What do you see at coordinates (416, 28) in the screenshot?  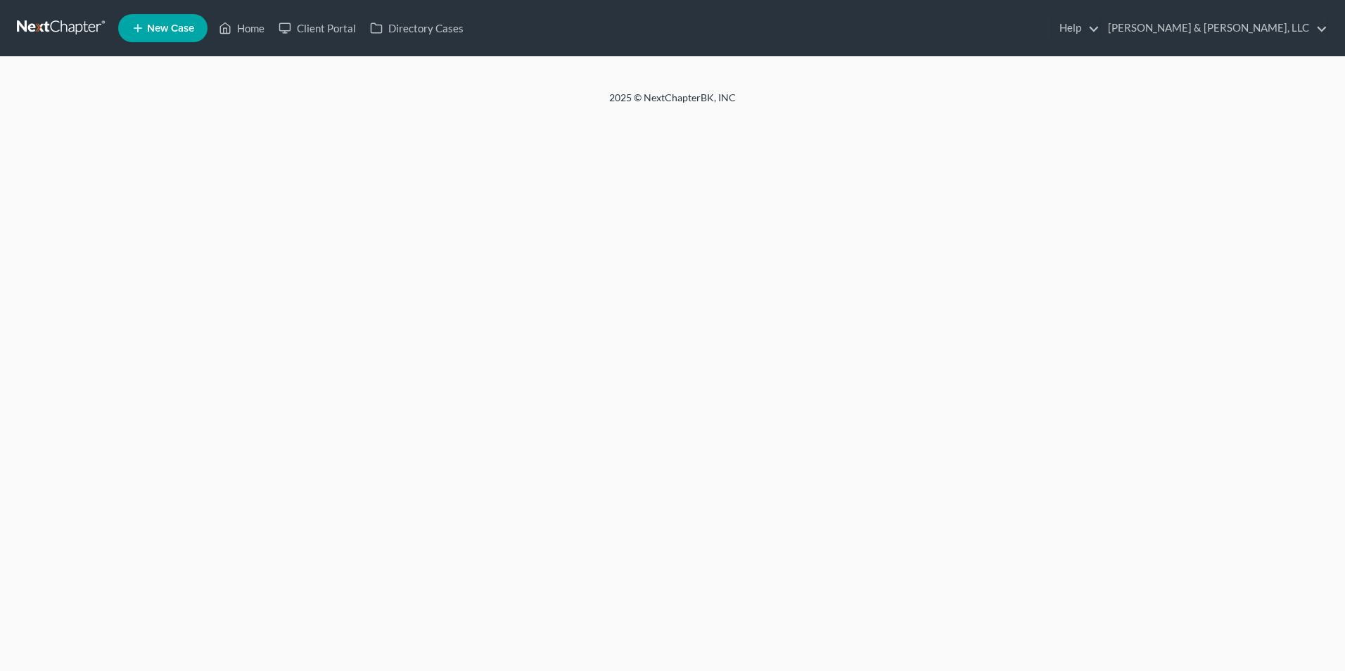 I see `a: Directory Cases` at bounding box center [416, 28].